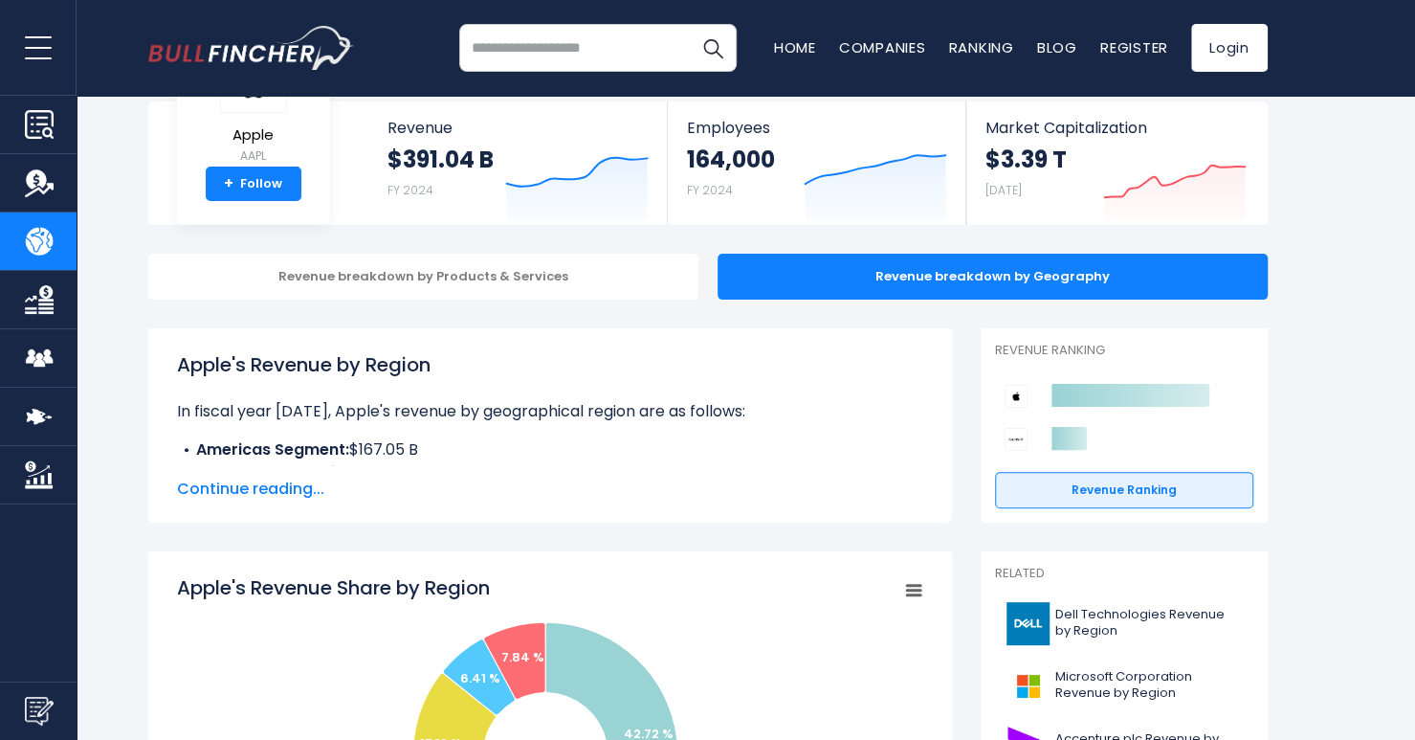 The width and height of the screenshot is (1415, 740). Describe the element at coordinates (1124, 685) in the screenshot. I see `a: Microsoft Corporation Revenue by Region` at that location.